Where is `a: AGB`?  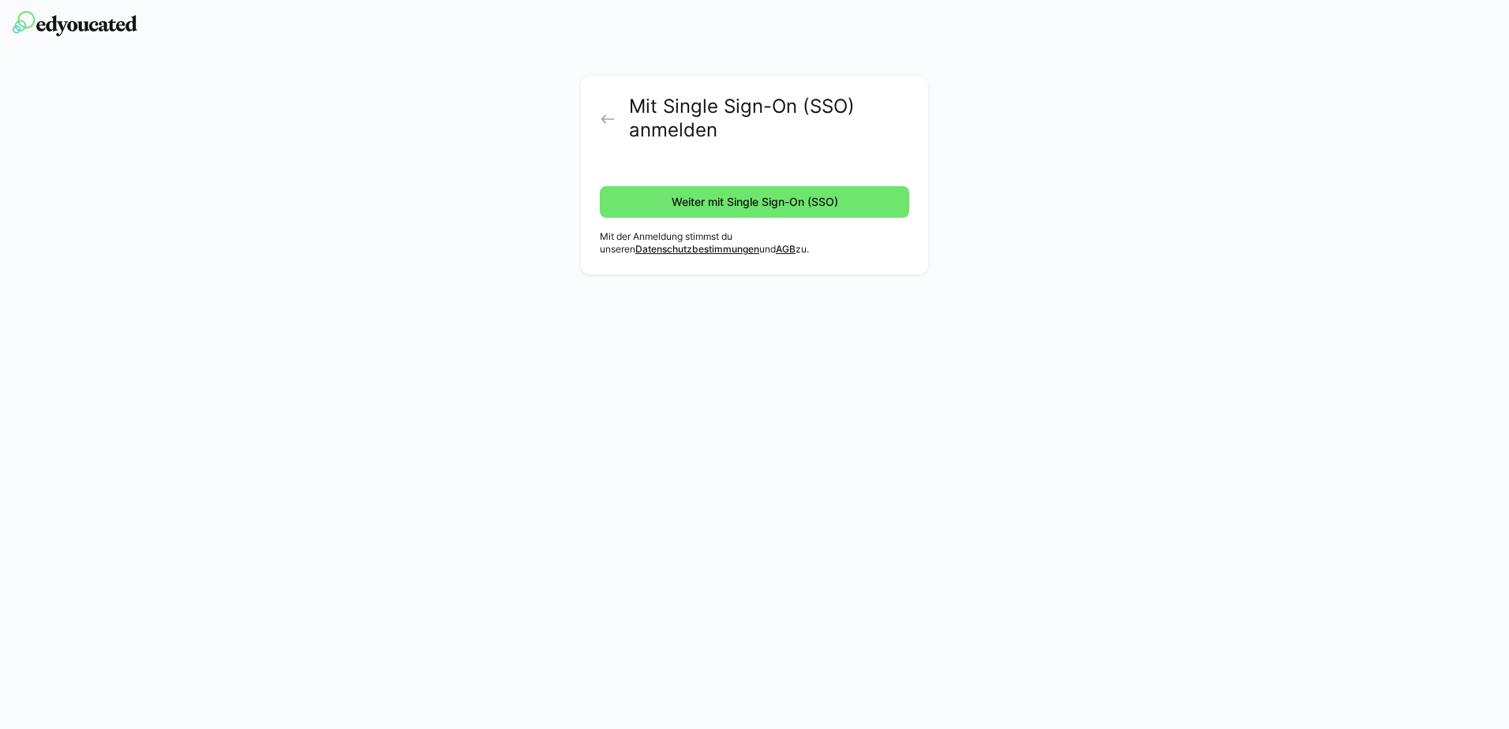 a: AGB is located at coordinates (785, 249).